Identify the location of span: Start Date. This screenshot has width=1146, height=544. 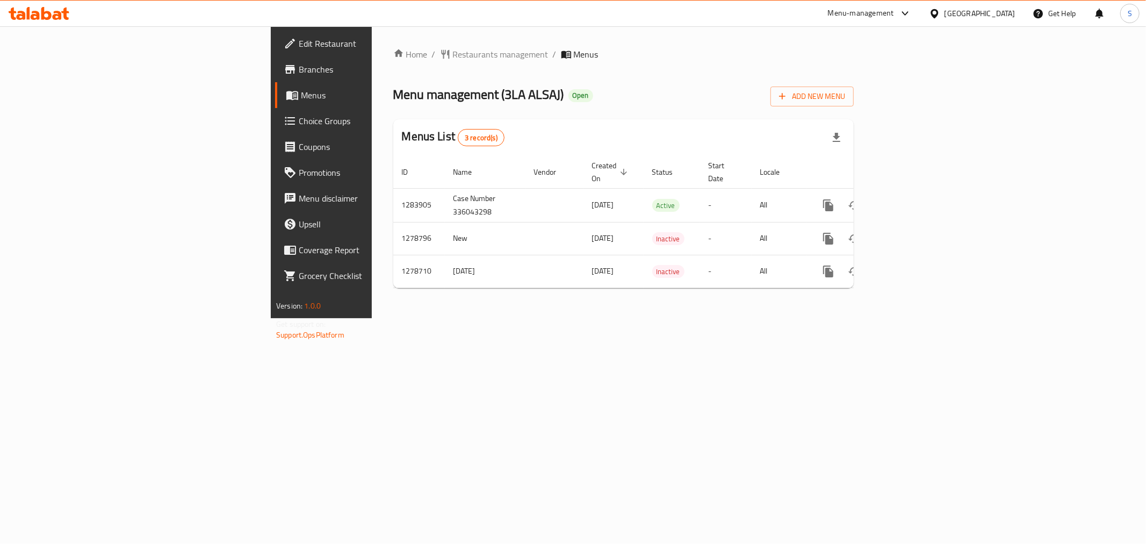
(723, 172).